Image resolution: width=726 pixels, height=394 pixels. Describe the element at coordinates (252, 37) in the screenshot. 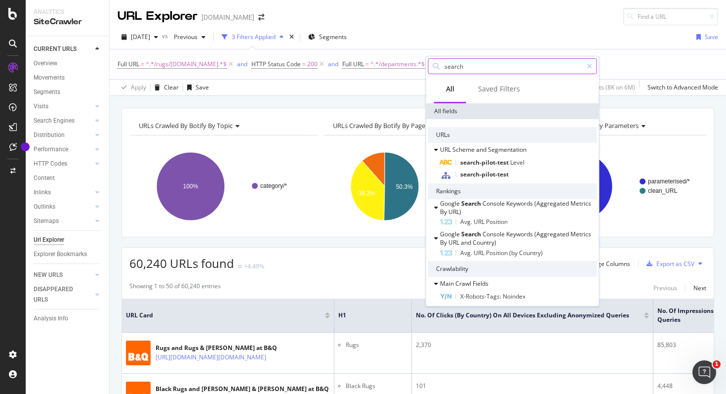

I see `button: 3 Filters Applied` at that location.